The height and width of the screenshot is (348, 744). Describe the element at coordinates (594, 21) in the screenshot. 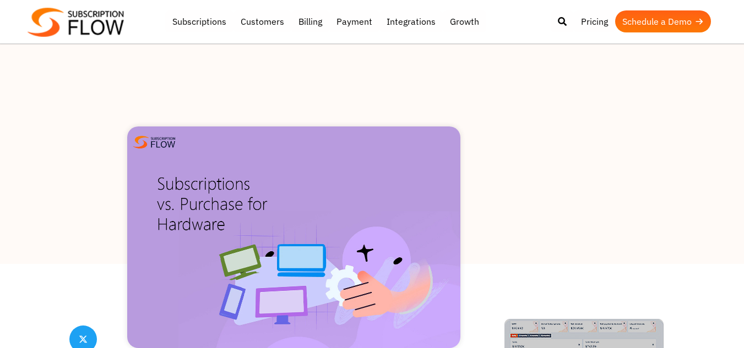

I see `a: Pricing` at that location.